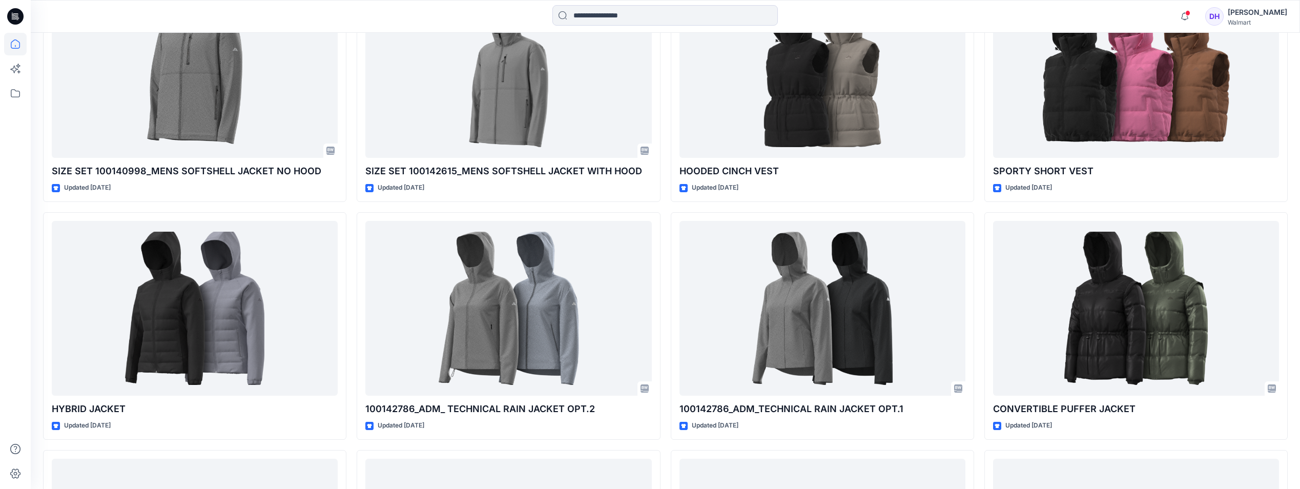 The height and width of the screenshot is (489, 1300). Describe the element at coordinates (195, 409) in the screenshot. I see `p: HYBRID JACKET` at that location.